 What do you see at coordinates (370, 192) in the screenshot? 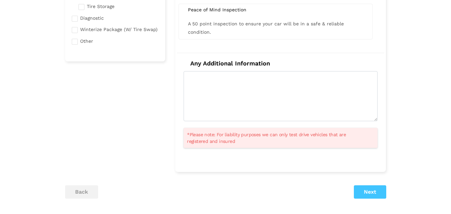
I see `button: Next` at bounding box center [370, 192].